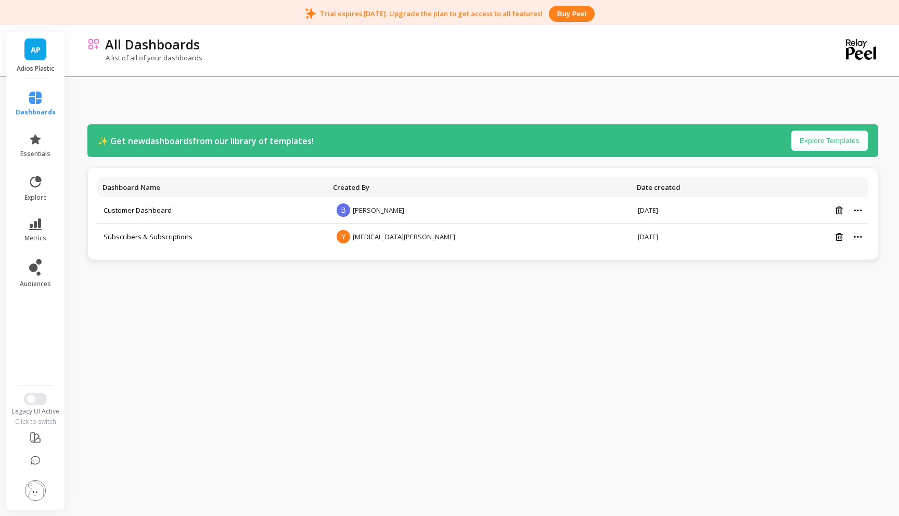  What do you see at coordinates (145, 58) in the screenshot?
I see `p: A list of all of your dashboards` at bounding box center [145, 58].